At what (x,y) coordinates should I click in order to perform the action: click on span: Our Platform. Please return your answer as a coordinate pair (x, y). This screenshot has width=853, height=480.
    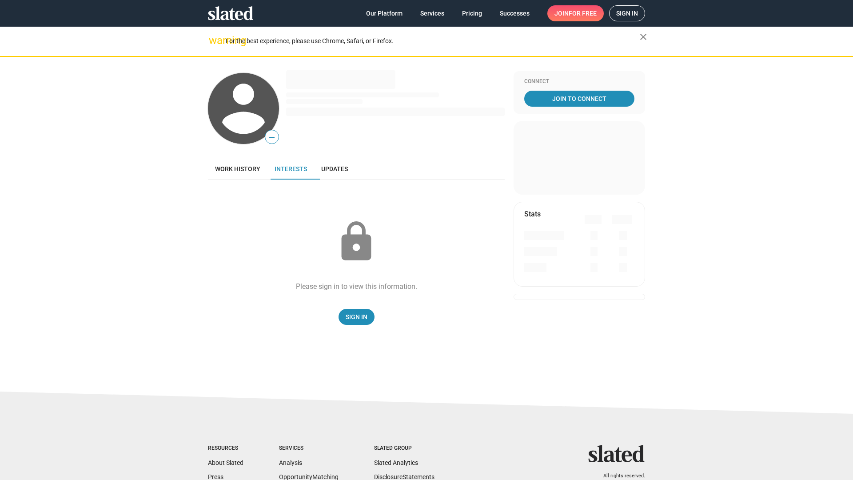
    Looking at the image, I should click on (384, 13).